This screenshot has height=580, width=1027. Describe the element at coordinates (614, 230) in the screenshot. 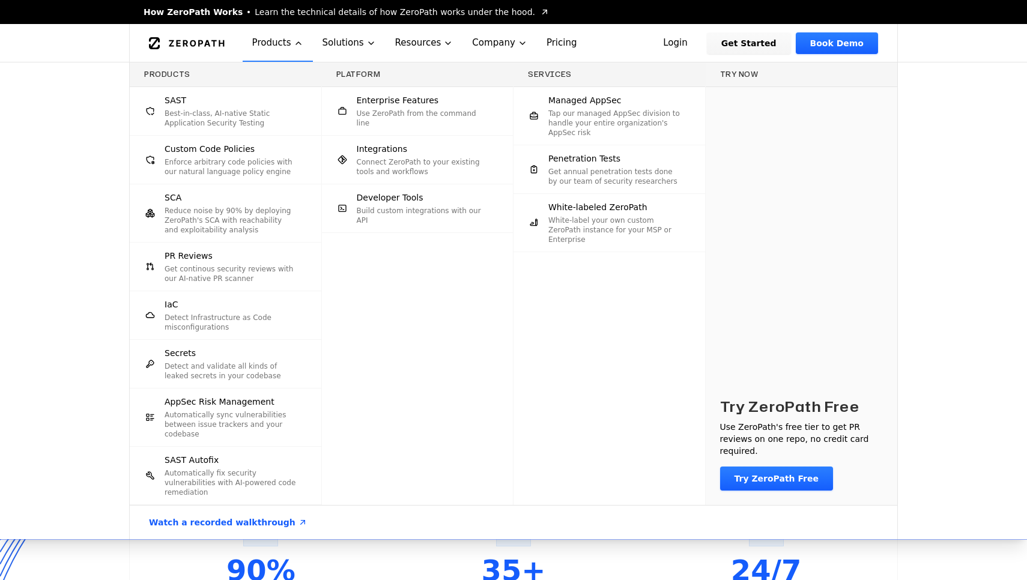

I see `p: White-label your own custom ZeroPath instance for your MSP or Enterprise` at that location.